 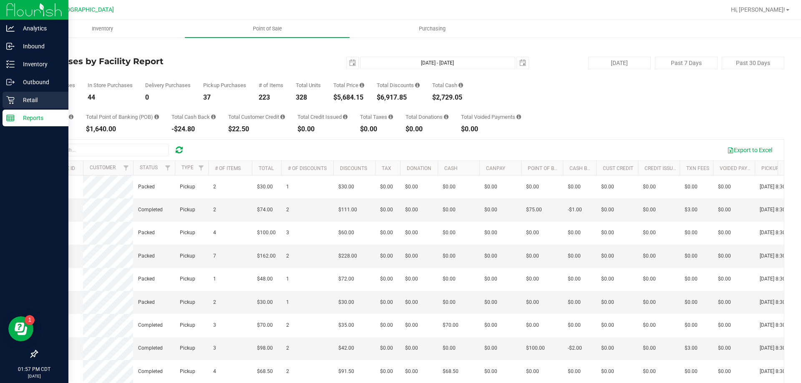 What do you see at coordinates (753, 63) in the screenshot?
I see `button: Past 30 Days` at bounding box center [753, 63].